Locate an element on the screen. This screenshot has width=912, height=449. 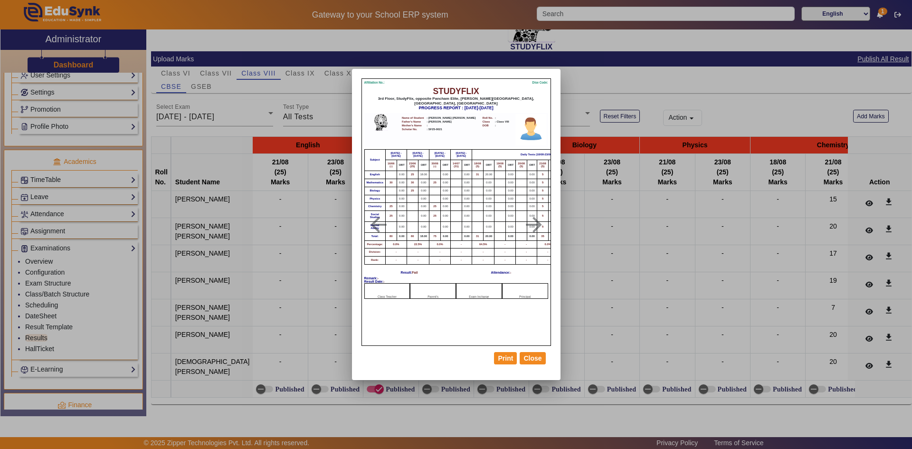
th: DOB is located at coordinates (487, 126).